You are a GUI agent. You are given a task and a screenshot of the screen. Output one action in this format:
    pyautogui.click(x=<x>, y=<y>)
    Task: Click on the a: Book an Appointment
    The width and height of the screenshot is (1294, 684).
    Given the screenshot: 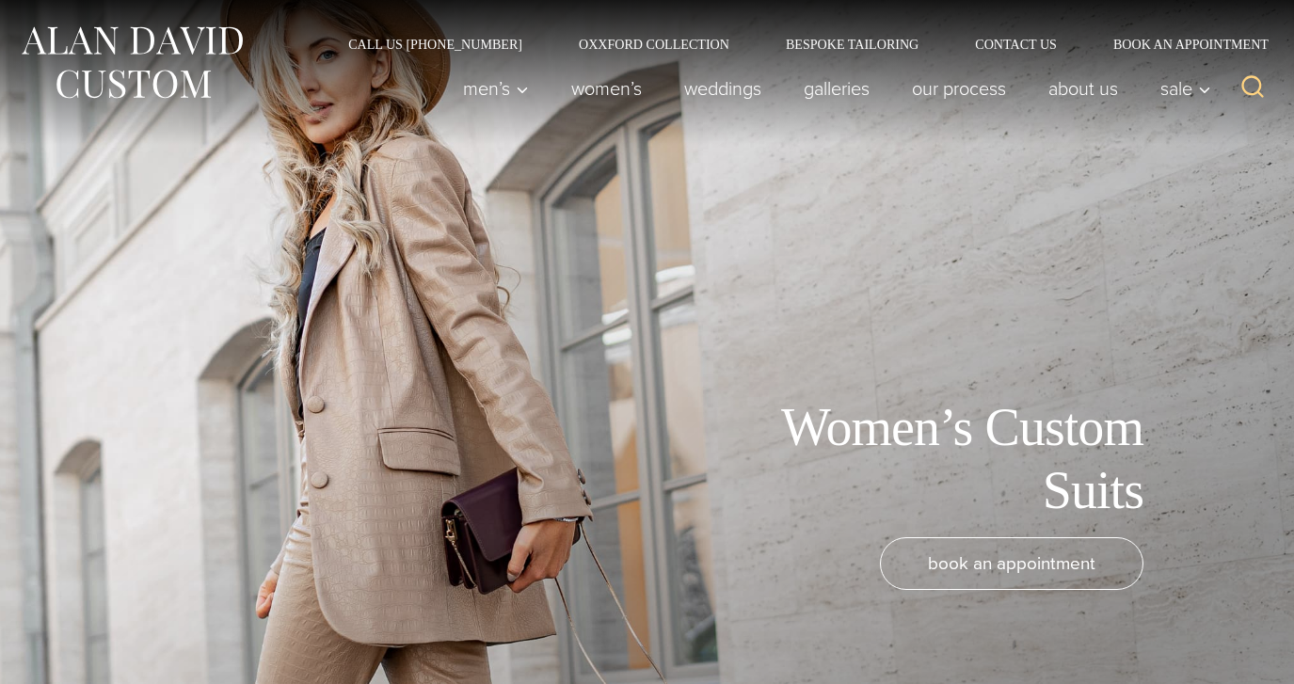 What is the action you would take?
    pyautogui.click(x=1180, y=44)
    